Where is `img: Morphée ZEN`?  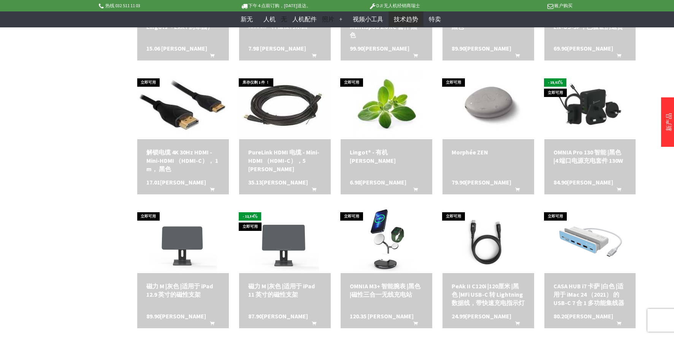 img: Morphée ZEN is located at coordinates (488, 105).